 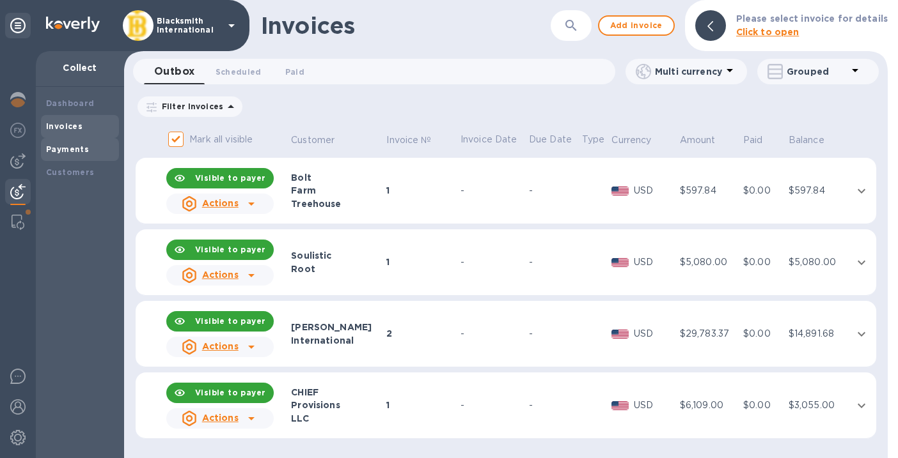 I want to click on b: Click to open, so click(x=767, y=32).